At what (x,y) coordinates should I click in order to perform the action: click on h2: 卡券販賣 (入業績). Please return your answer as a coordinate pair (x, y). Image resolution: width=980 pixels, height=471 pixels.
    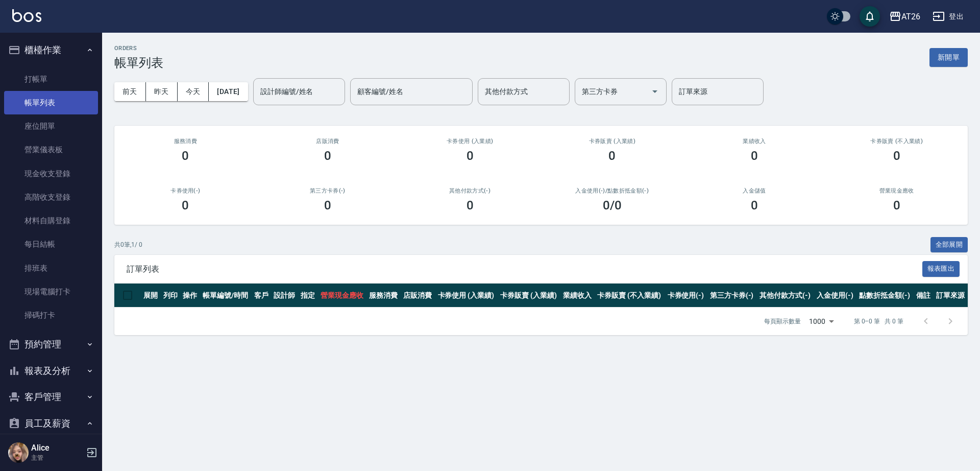
    Looking at the image, I should click on (612, 141).